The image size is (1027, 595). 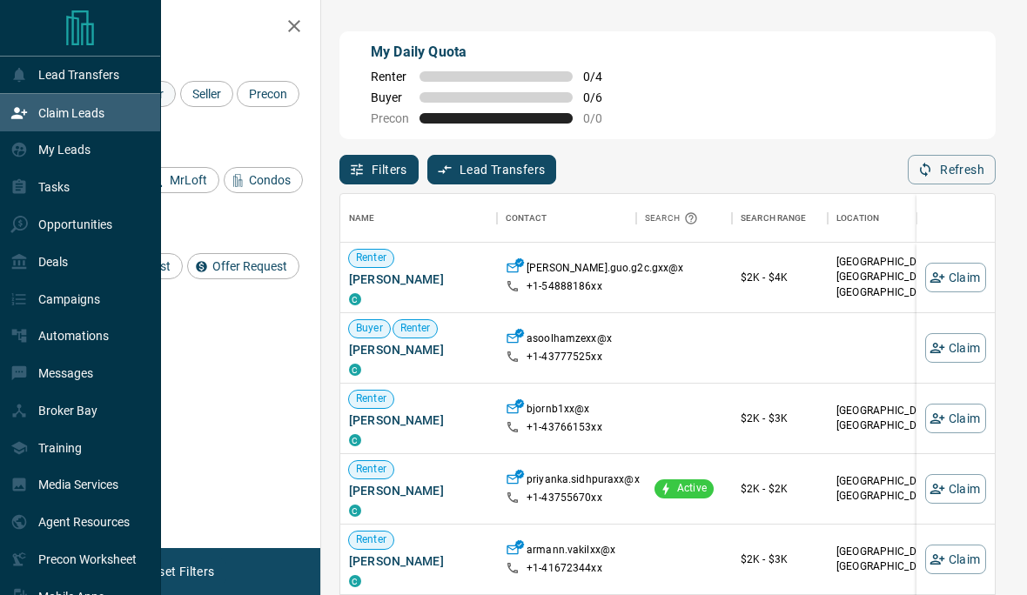 What do you see at coordinates (496, 52) in the screenshot?
I see `p: My Daily Quota` at bounding box center [496, 52].